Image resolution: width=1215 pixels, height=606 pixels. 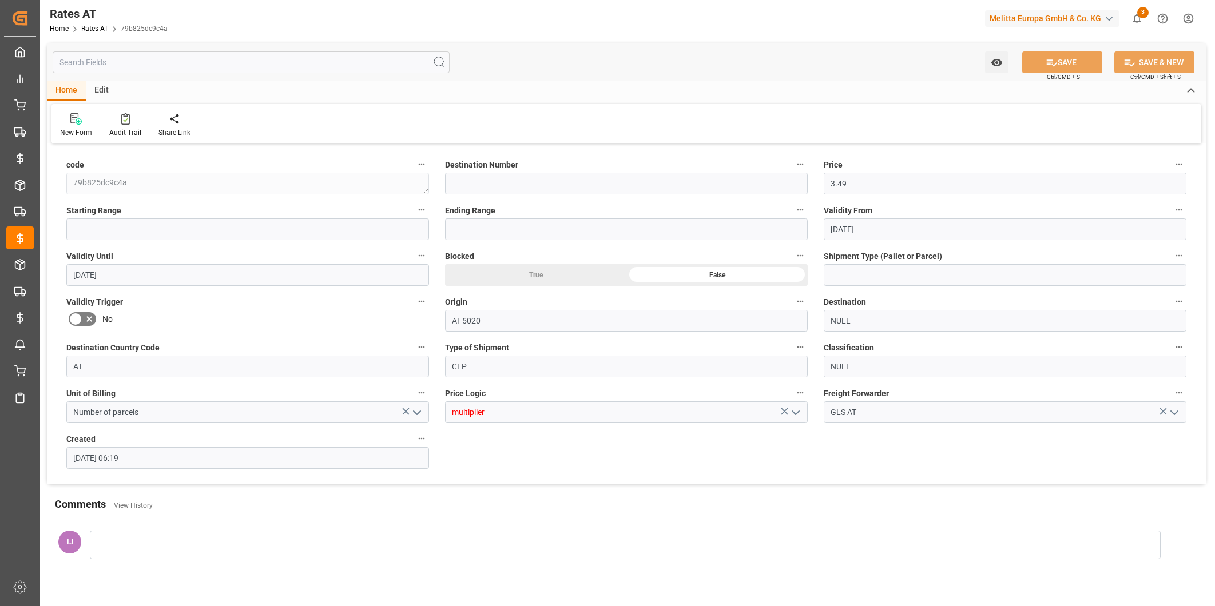 What do you see at coordinates (421, 210) in the screenshot?
I see `button: Starting Range` at bounding box center [421, 210].